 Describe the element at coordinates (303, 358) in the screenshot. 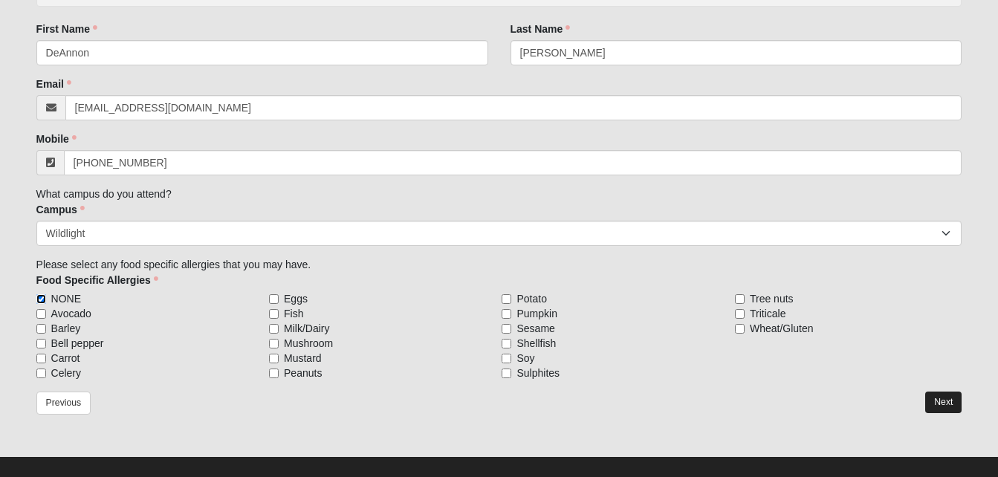

I see `span: Mustard` at that location.